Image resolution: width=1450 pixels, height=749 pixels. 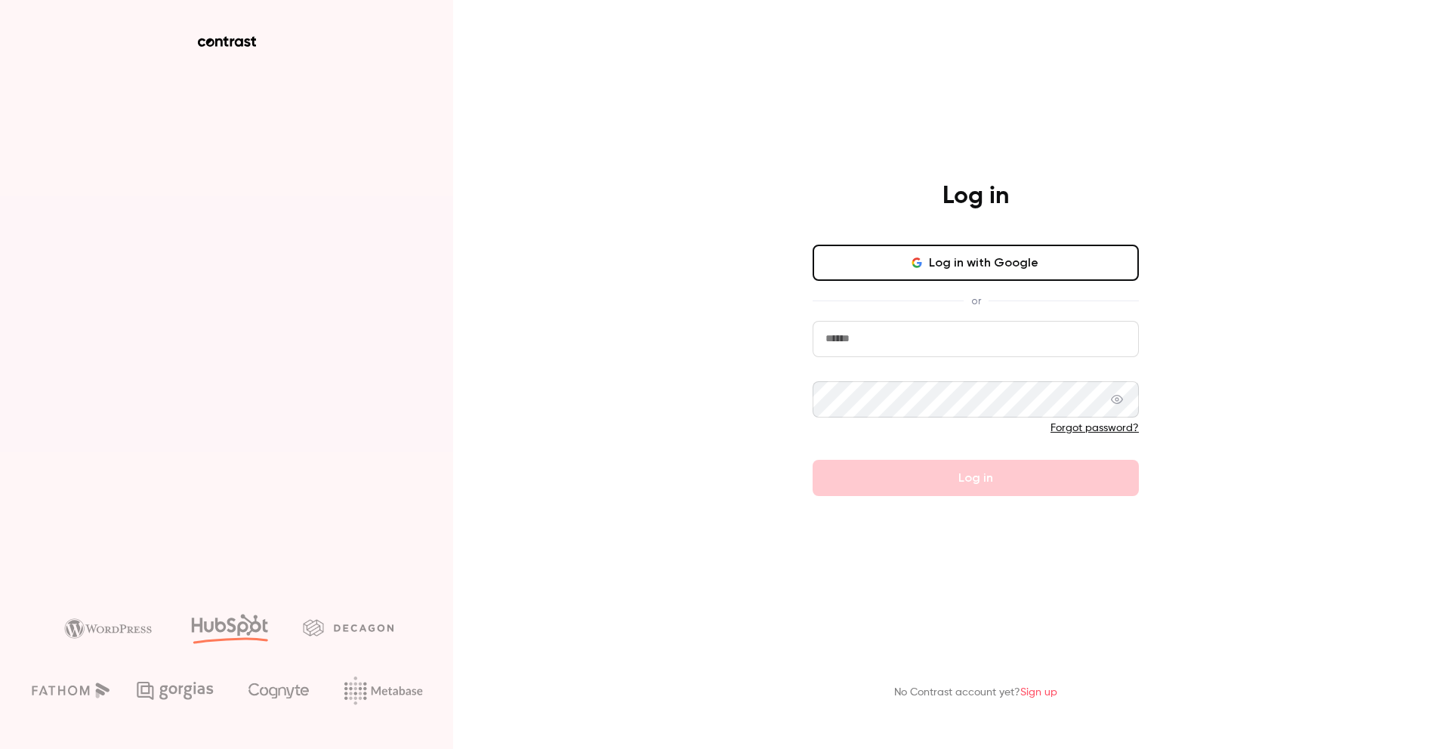 I want to click on p: No Contrast account yet?, so click(x=975, y=692).